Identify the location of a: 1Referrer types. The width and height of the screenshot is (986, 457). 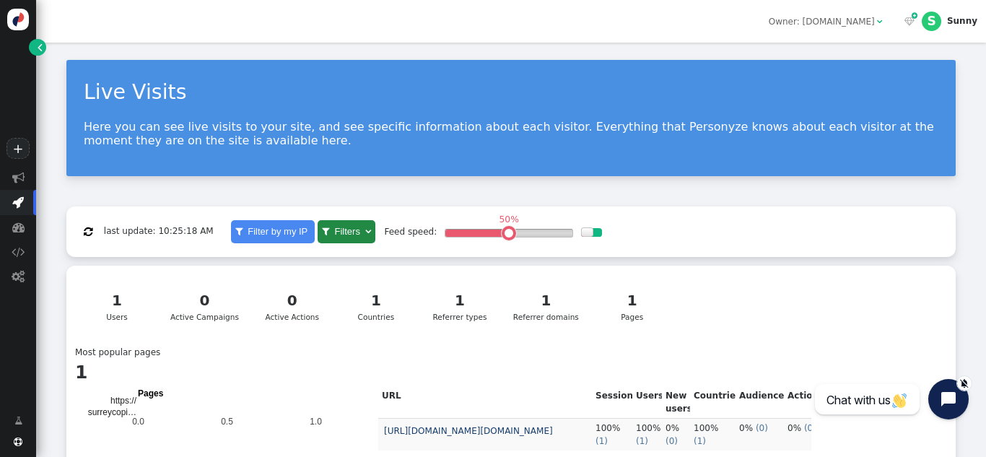
(460, 306).